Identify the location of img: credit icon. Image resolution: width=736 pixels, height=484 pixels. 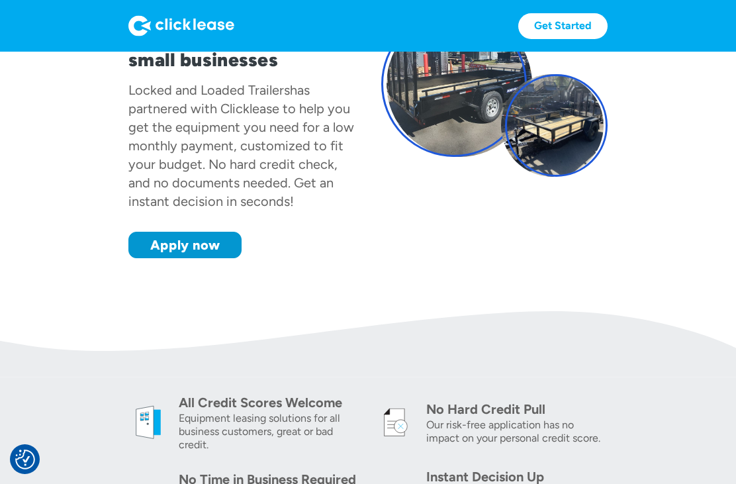
(396, 423).